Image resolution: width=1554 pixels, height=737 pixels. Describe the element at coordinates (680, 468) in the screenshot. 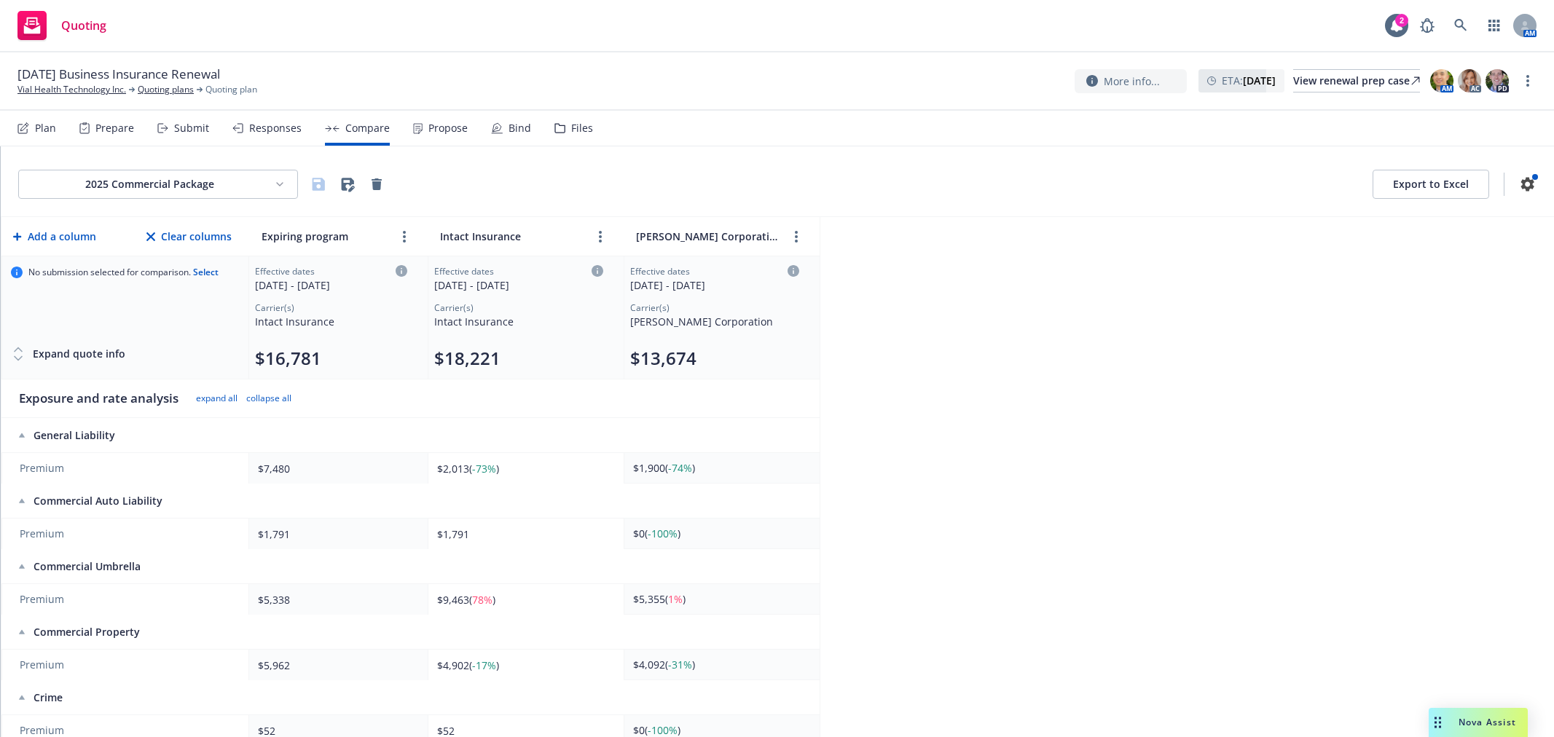

I see `span: -74%` at that location.